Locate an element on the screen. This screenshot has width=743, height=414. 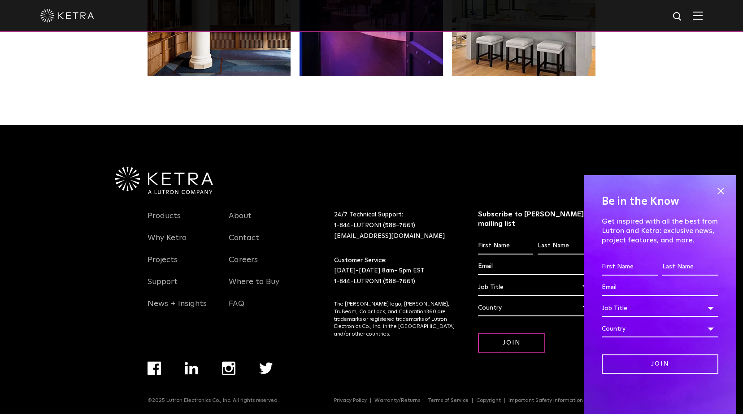
a: Copyright is located at coordinates (489, 401).